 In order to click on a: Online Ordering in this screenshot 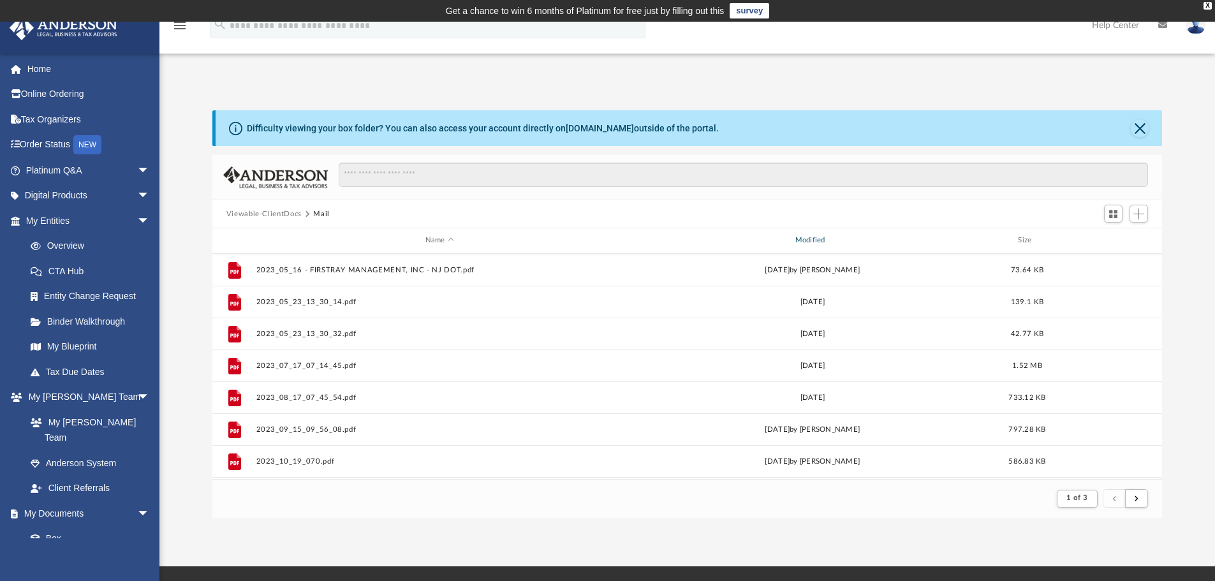, I will do `click(89, 94)`.